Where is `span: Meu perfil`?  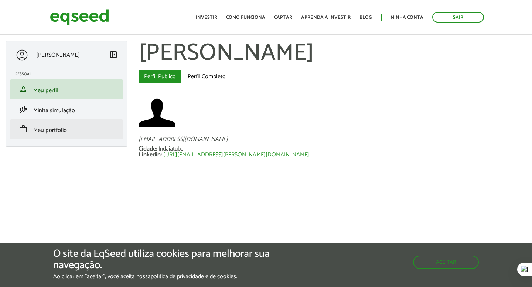 span: Meu perfil is located at coordinates (45, 90).